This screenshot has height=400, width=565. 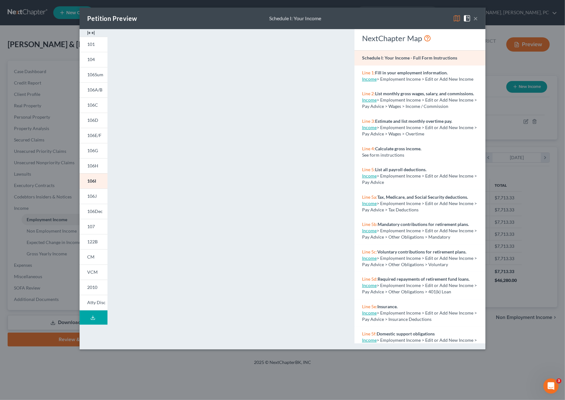 I want to click on a: 106E/F, so click(x=93, y=136).